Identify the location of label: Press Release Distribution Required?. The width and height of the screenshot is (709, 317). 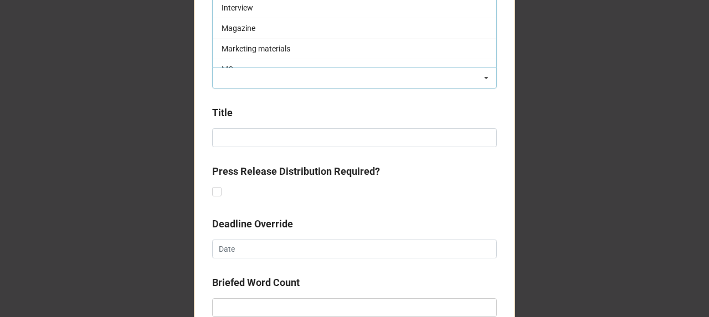
(296, 172).